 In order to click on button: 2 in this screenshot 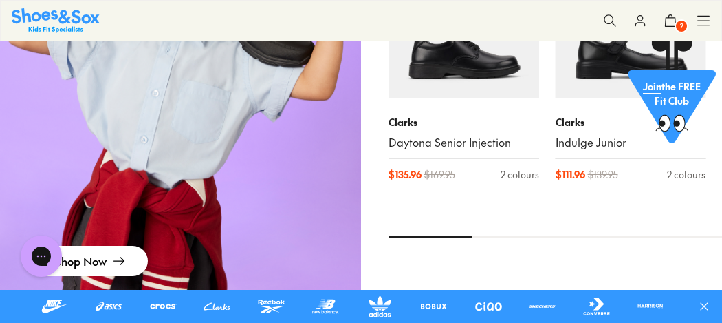, I will do `click(671, 21)`.